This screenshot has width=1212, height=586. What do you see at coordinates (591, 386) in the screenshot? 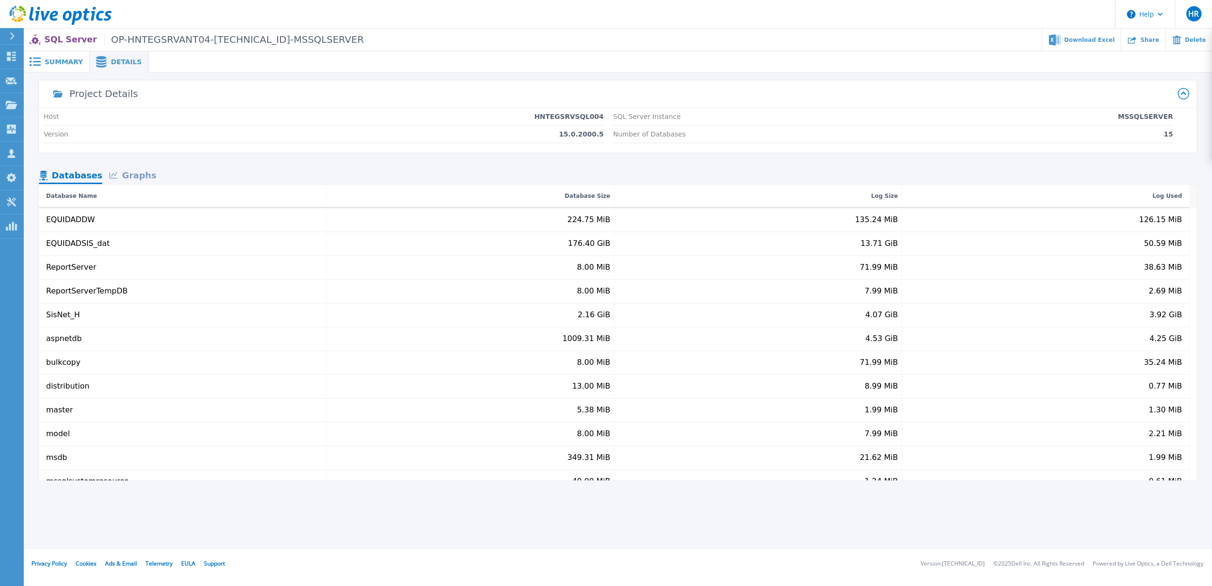
I see `div: 13.00 MiB` at bounding box center [591, 386].